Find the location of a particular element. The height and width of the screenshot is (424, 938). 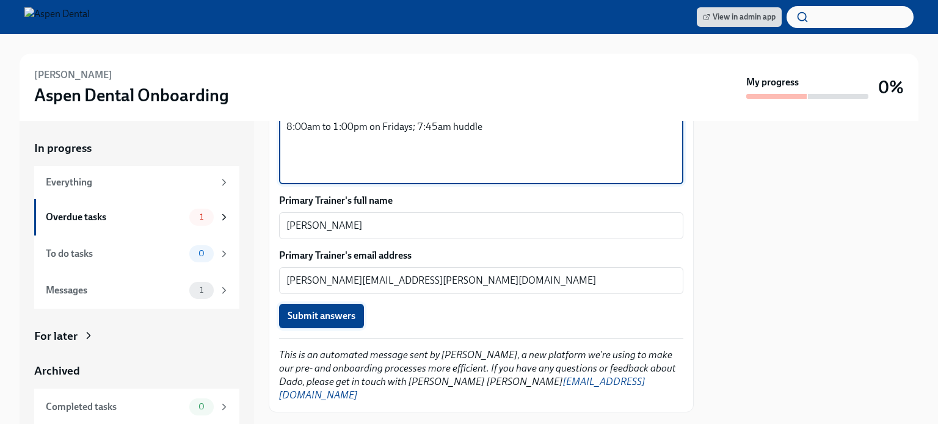

a: Messages1 is located at coordinates (137, 291).